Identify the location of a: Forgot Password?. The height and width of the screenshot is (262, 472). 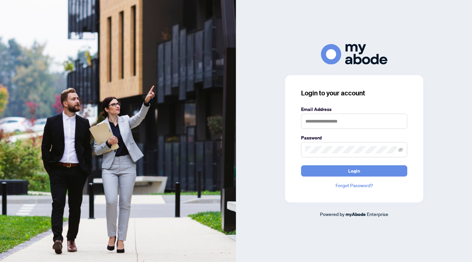
(354, 186).